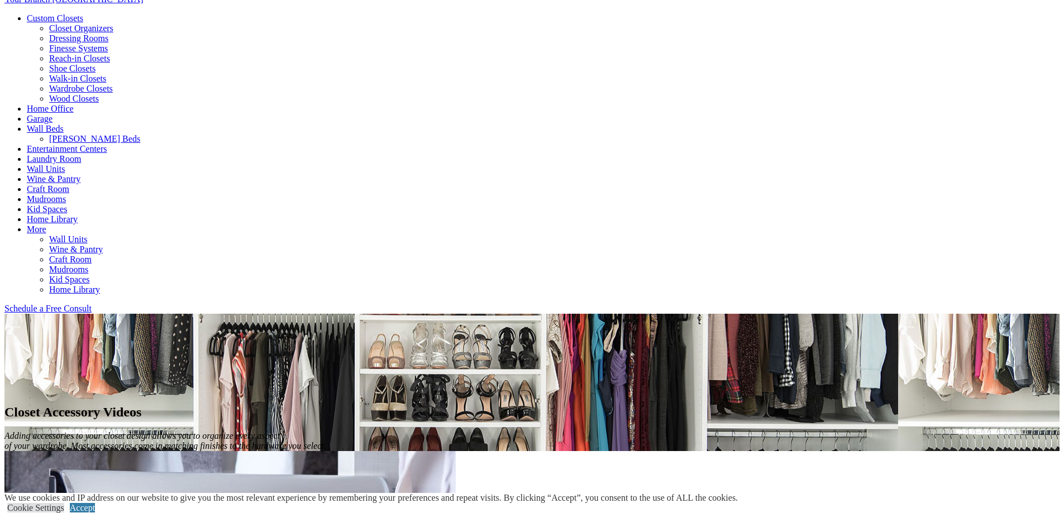 This screenshot has width=1064, height=513. What do you see at coordinates (371, 498) in the screenshot?
I see `div: We use cookies and IP address on our website to give you the most relevant experience by remember...` at bounding box center [371, 498].